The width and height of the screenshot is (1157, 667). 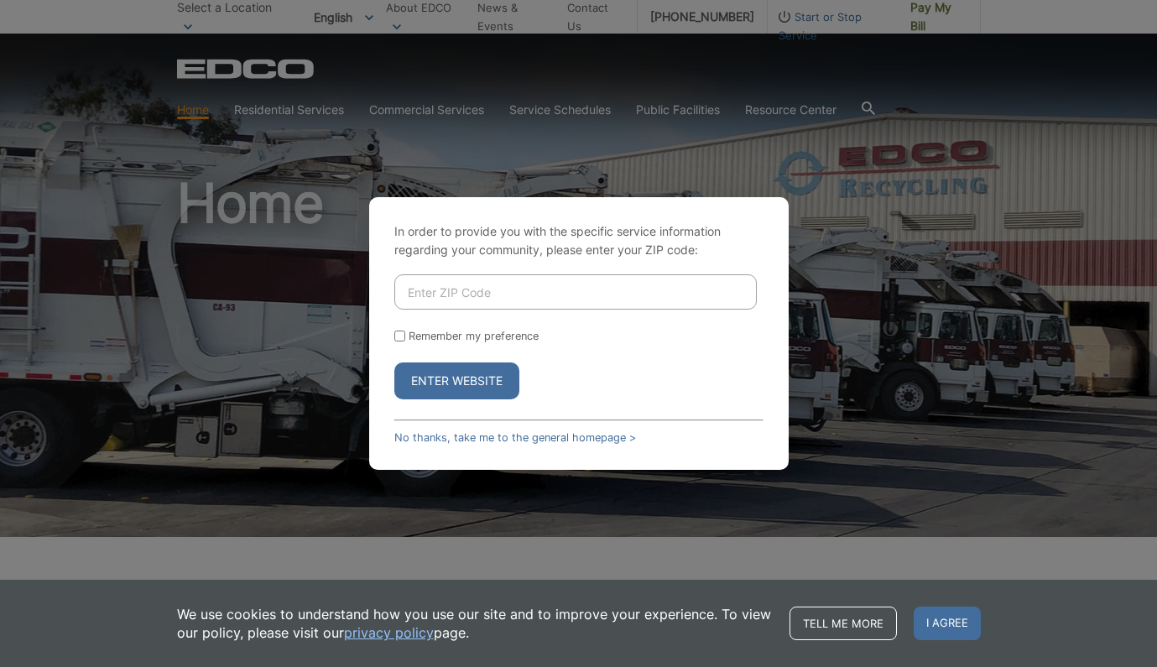 What do you see at coordinates (576, 292) in the screenshot?
I see `input: Enter ZIP Code` at bounding box center [576, 292].